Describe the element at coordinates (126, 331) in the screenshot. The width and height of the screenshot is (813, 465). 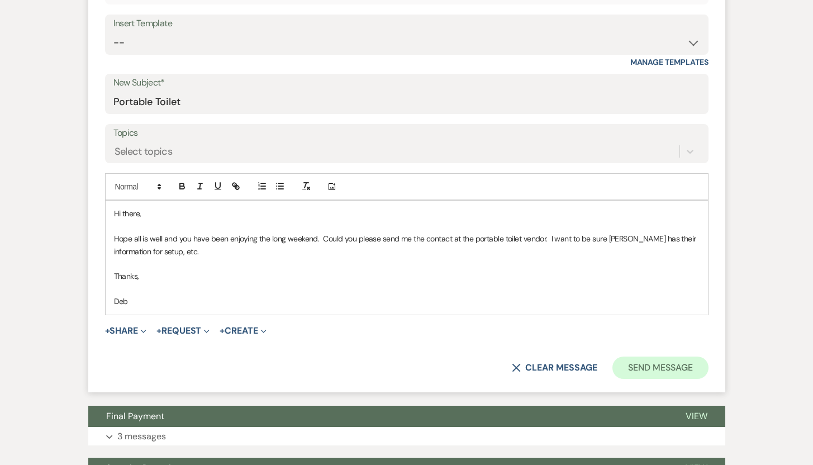
I see `button: Share` at that location.